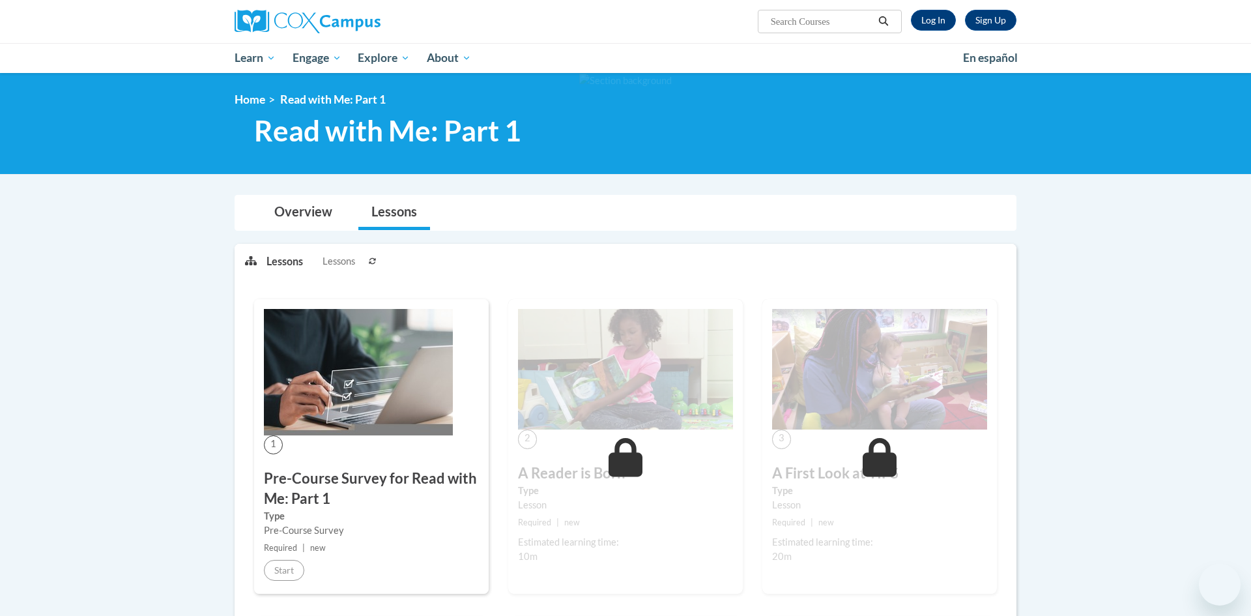 Image resolution: width=1251 pixels, height=616 pixels. I want to click on a: Overview, so click(303, 212).